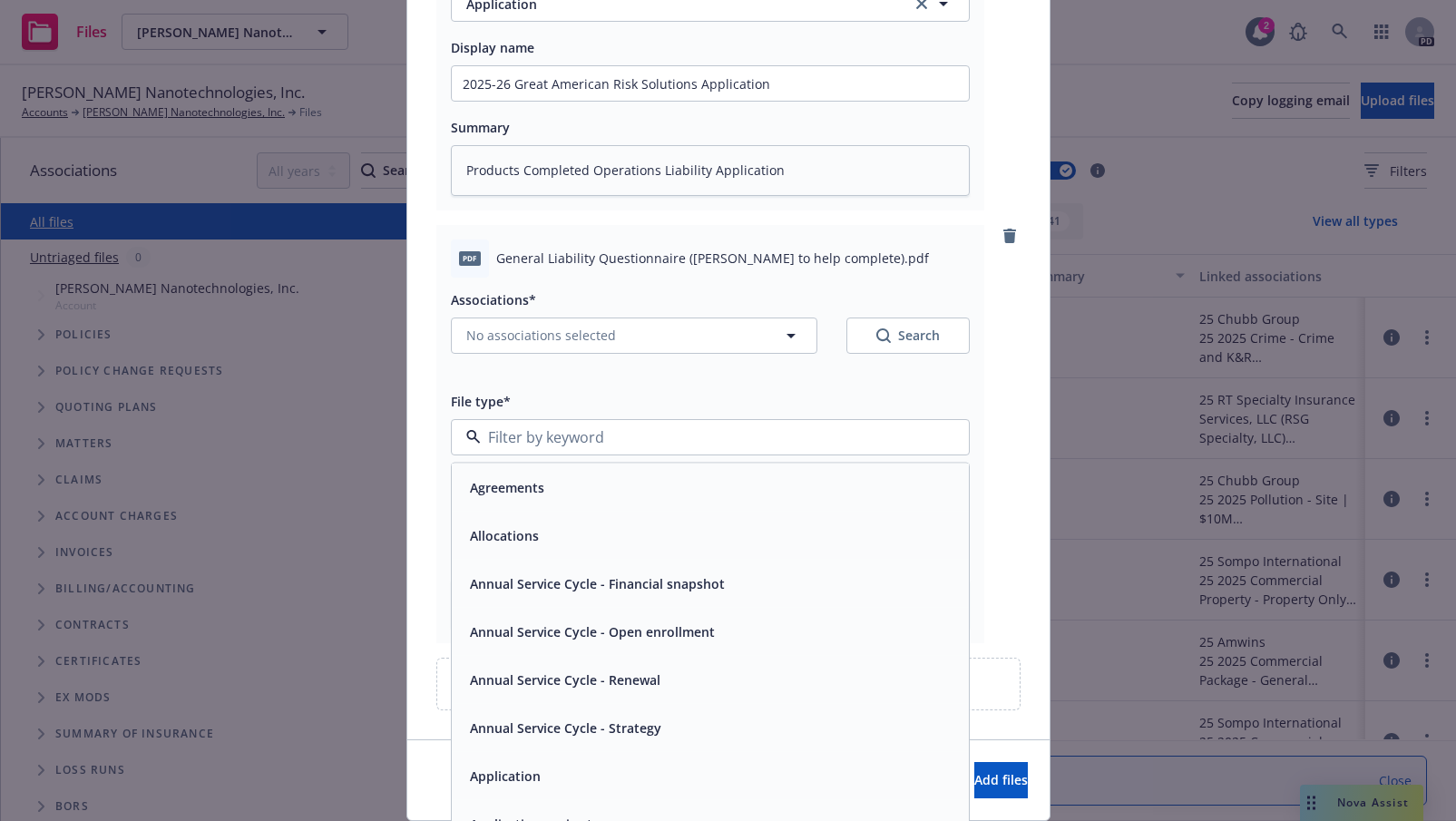 This screenshot has height=821, width=1456. I want to click on button: Agreements, so click(508, 486).